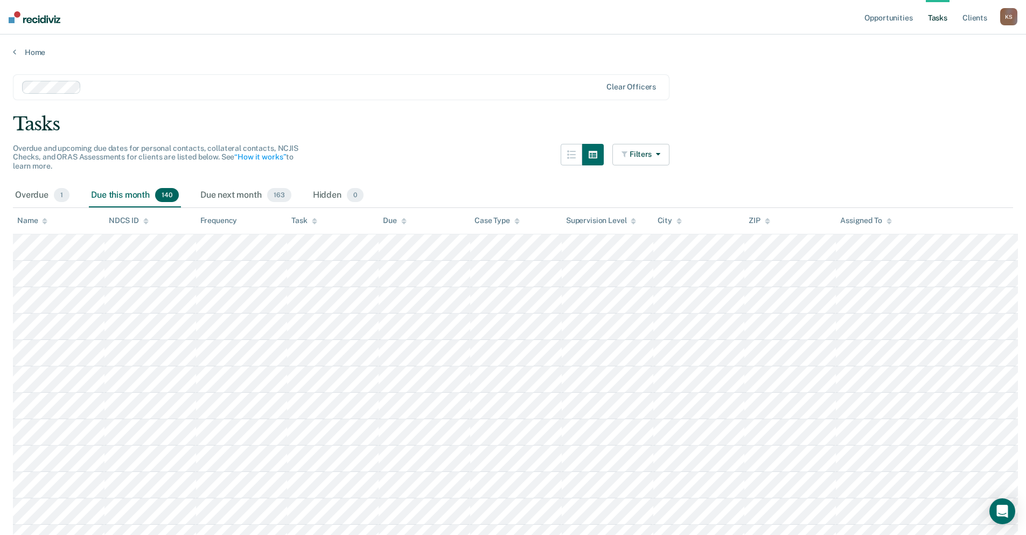 This screenshot has width=1026, height=535. Describe the element at coordinates (246, 195) in the screenshot. I see `div: Due next month163` at that location.